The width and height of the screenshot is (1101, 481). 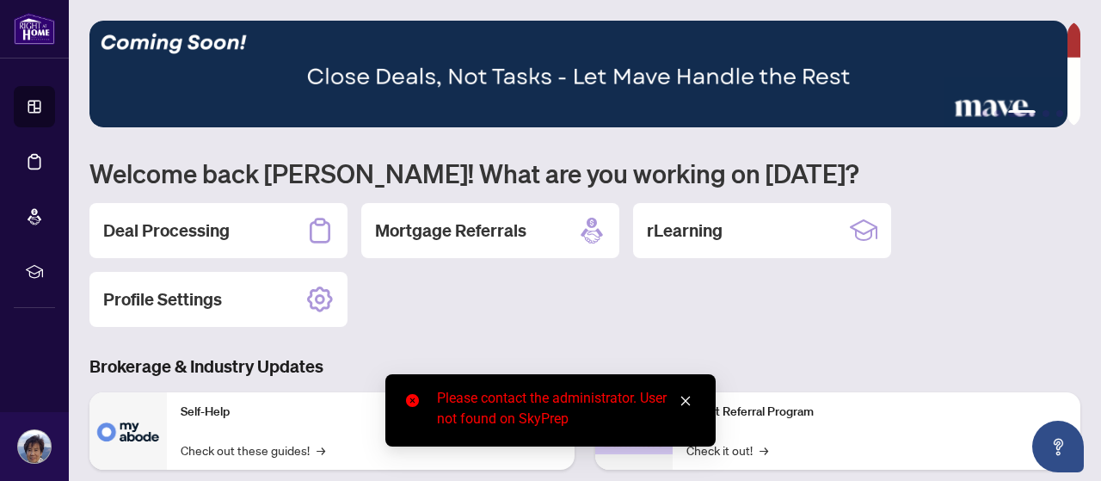 I want to click on button: 2, so click(x=998, y=114).